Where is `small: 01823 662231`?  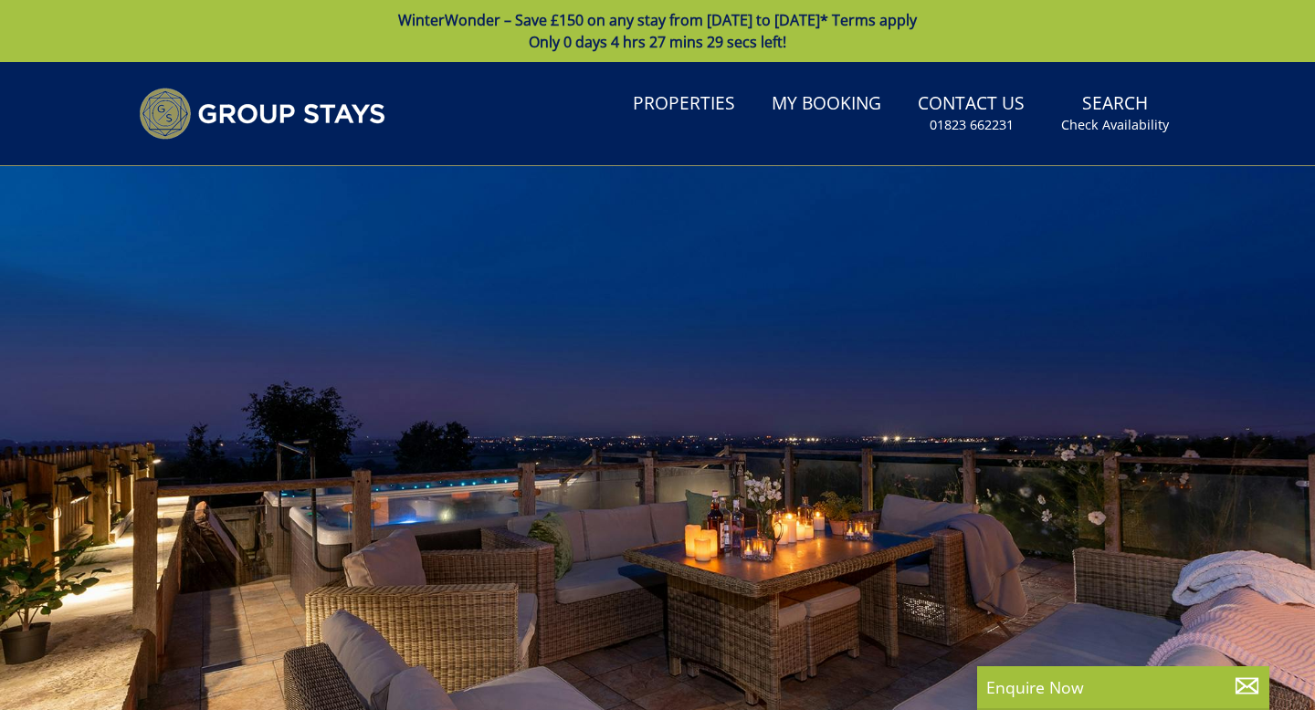
small: 01823 662231 is located at coordinates (971, 125).